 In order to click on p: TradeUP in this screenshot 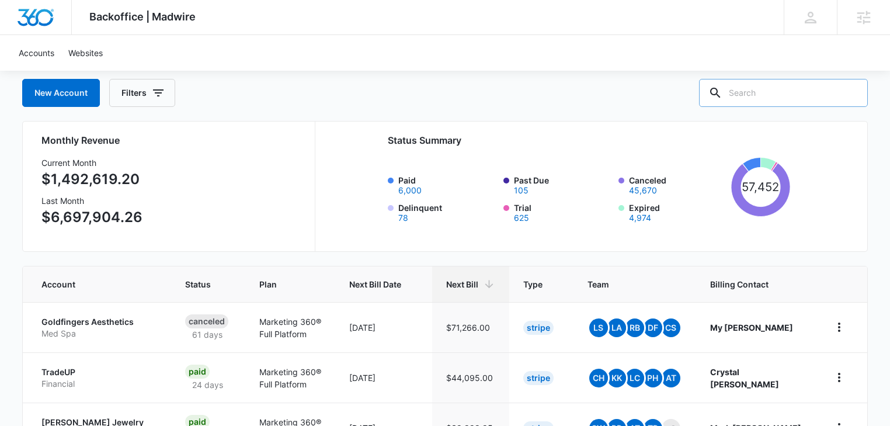, I will do `click(99, 372)`.